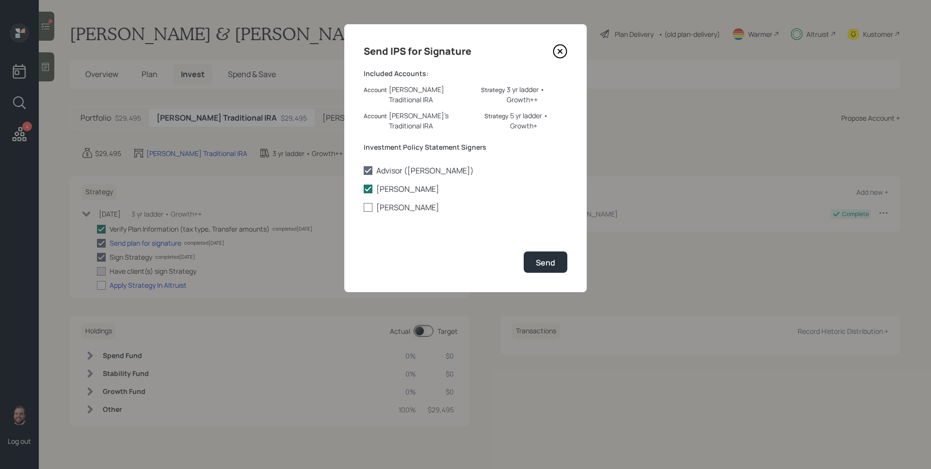 This screenshot has height=469, width=931. I want to click on h4: Send IPS for Signature, so click(417, 51).